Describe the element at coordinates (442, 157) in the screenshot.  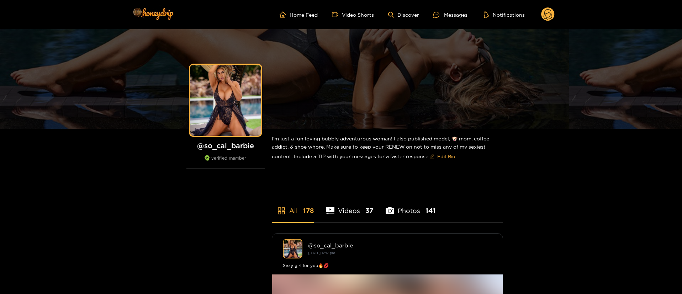
I see `button: editEdit Bio` at that location.